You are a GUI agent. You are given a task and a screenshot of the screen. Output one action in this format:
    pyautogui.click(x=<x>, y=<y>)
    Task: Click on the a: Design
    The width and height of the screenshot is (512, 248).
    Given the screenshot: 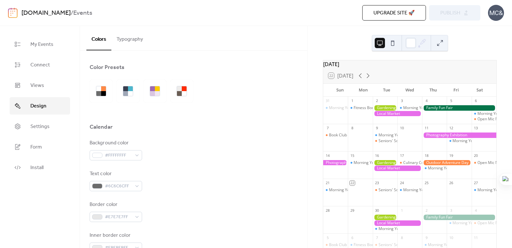 What is the action you would take?
    pyautogui.click(x=40, y=106)
    